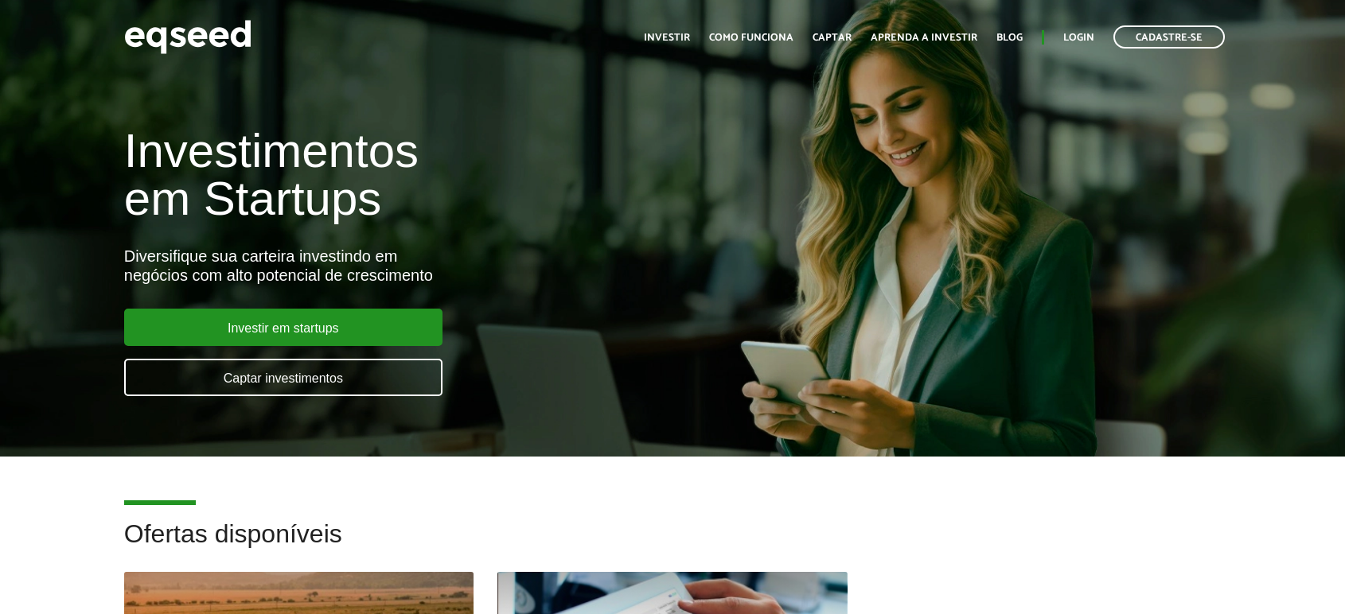  Describe the element at coordinates (831, 37) in the screenshot. I see `a: Captar` at that location.